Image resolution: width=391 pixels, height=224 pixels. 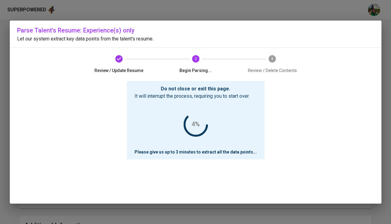 I want to click on p: Please give us up to 3 minutes to extract all the data points ..., so click(x=196, y=152).